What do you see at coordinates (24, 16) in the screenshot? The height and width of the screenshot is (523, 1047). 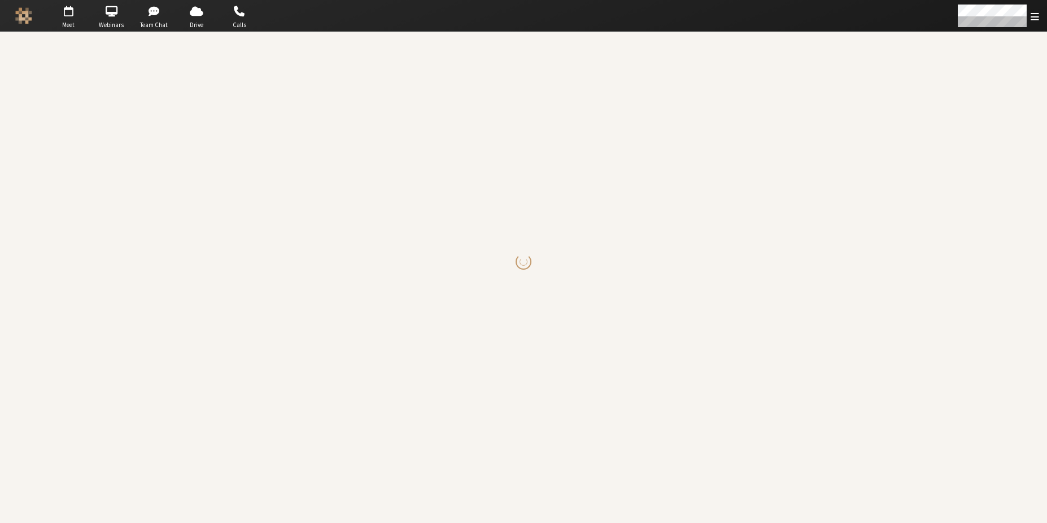 I see `img: Iotum` at bounding box center [24, 16].